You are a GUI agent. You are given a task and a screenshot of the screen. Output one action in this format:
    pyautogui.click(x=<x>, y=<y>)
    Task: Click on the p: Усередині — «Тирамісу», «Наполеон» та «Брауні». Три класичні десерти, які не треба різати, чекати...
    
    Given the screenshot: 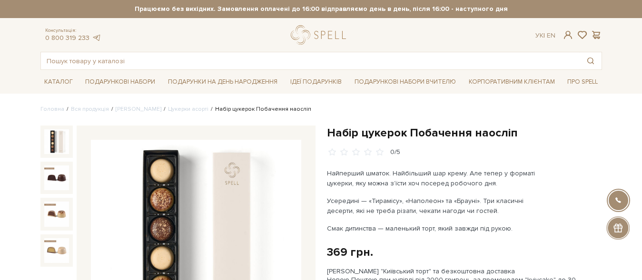 What is the action you would take?
    pyautogui.click(x=438, y=206)
    